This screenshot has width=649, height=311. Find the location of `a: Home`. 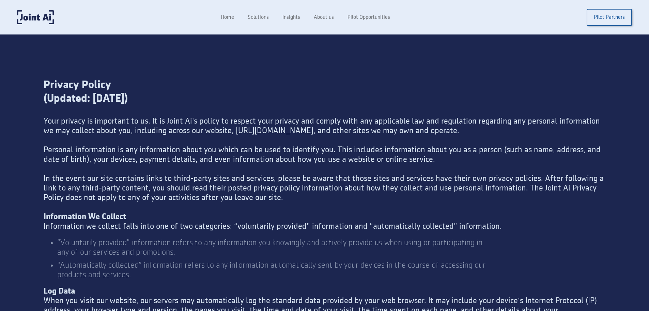

a: Home is located at coordinates (227, 17).